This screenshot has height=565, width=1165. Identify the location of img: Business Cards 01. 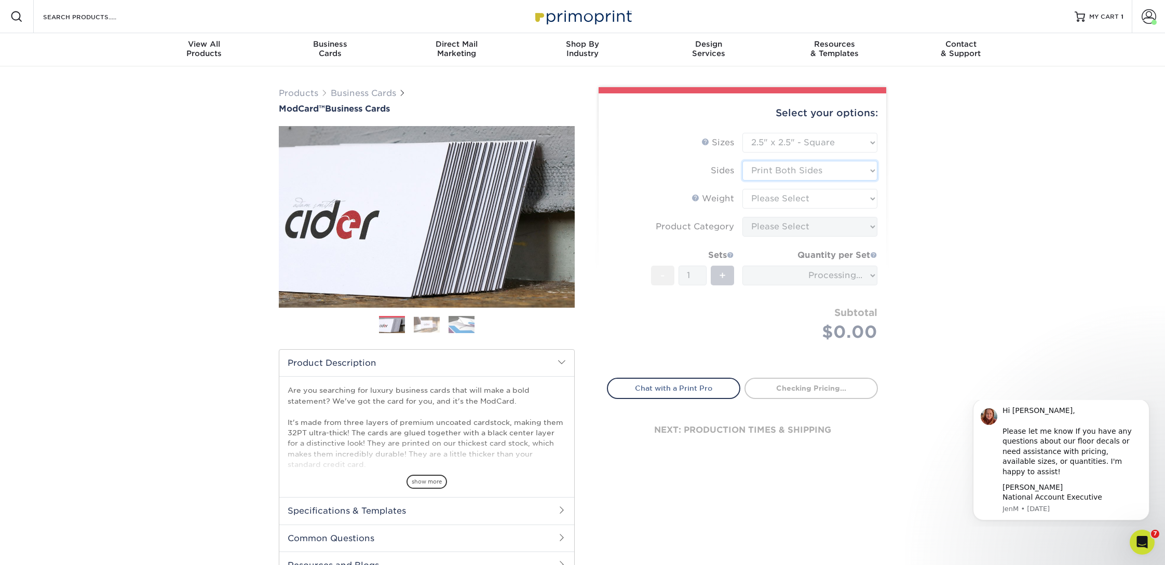
(392, 326).